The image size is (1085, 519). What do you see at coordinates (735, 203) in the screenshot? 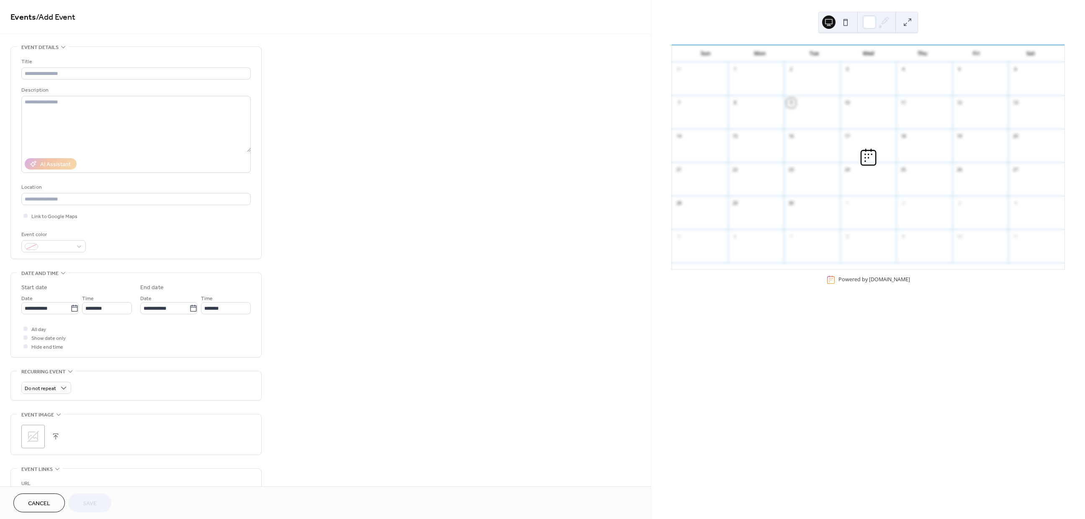
I see `div: 29` at bounding box center [735, 203].